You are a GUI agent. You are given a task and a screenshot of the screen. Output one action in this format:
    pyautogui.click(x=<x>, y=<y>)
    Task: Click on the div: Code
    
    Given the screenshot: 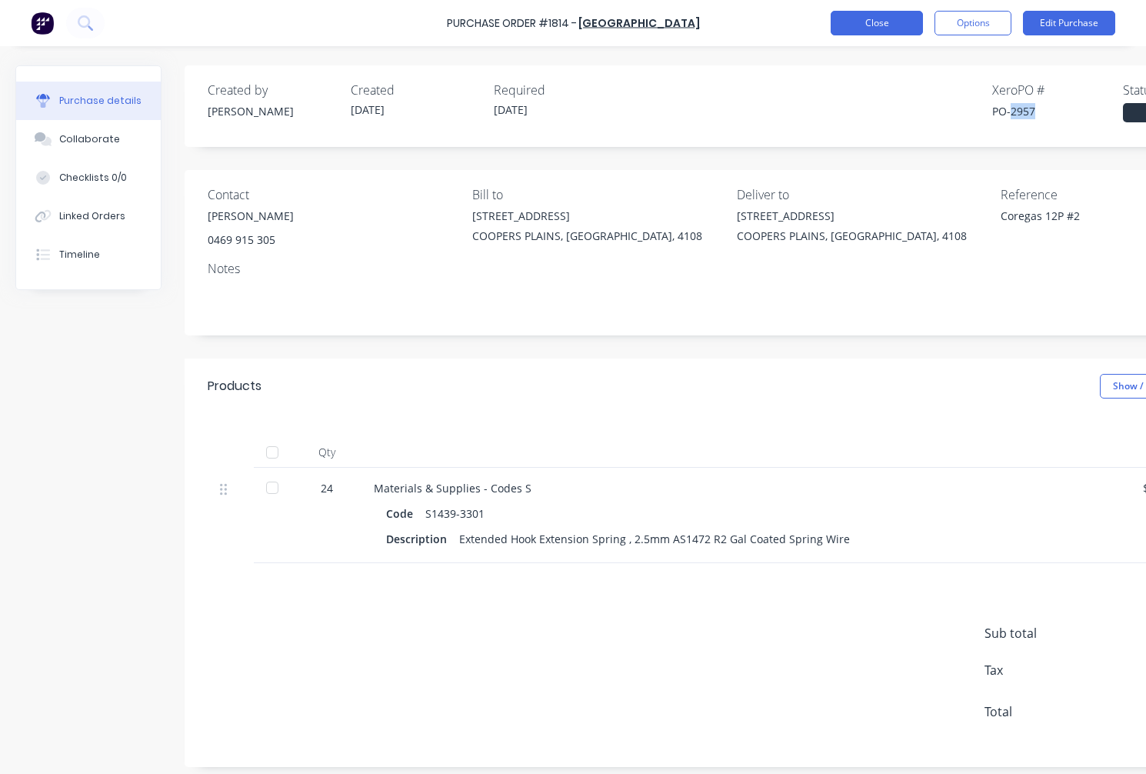 What is the action you would take?
    pyautogui.click(x=405, y=513)
    